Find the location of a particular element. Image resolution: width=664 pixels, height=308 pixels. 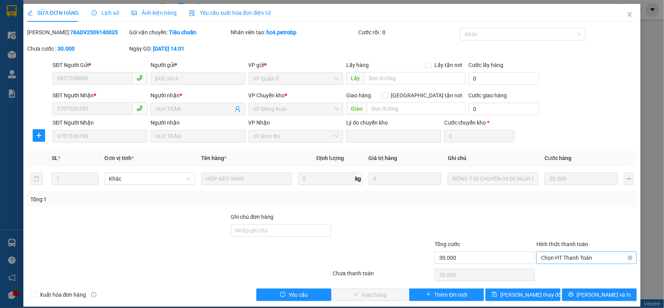

span: Giao hàng is located at coordinates (359, 95).